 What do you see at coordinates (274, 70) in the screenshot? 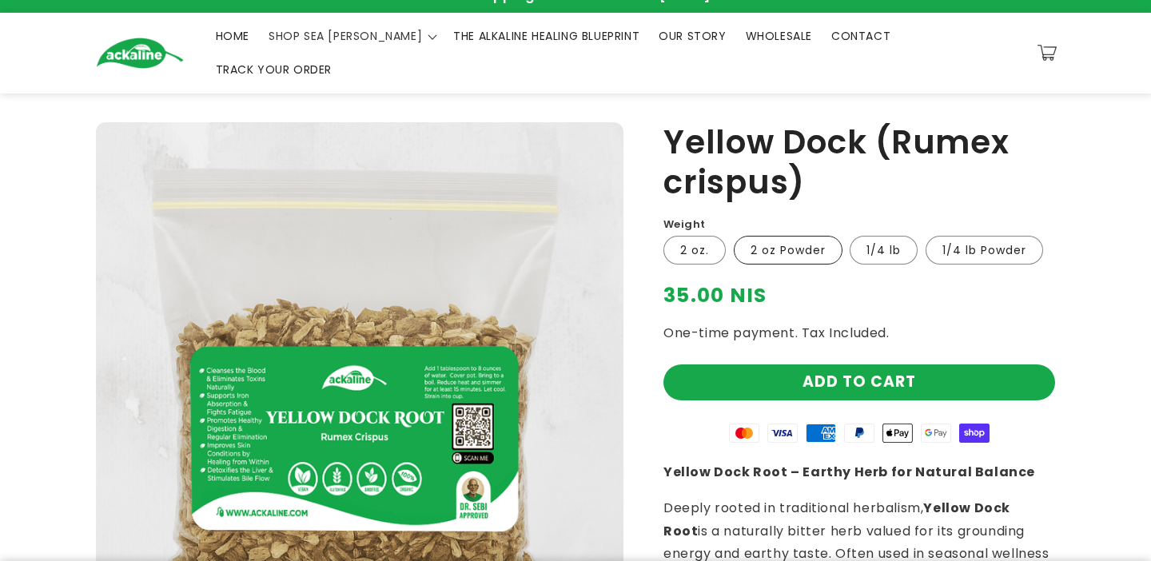
I see `span: TRACK YOUR ORDER` at bounding box center [274, 70].